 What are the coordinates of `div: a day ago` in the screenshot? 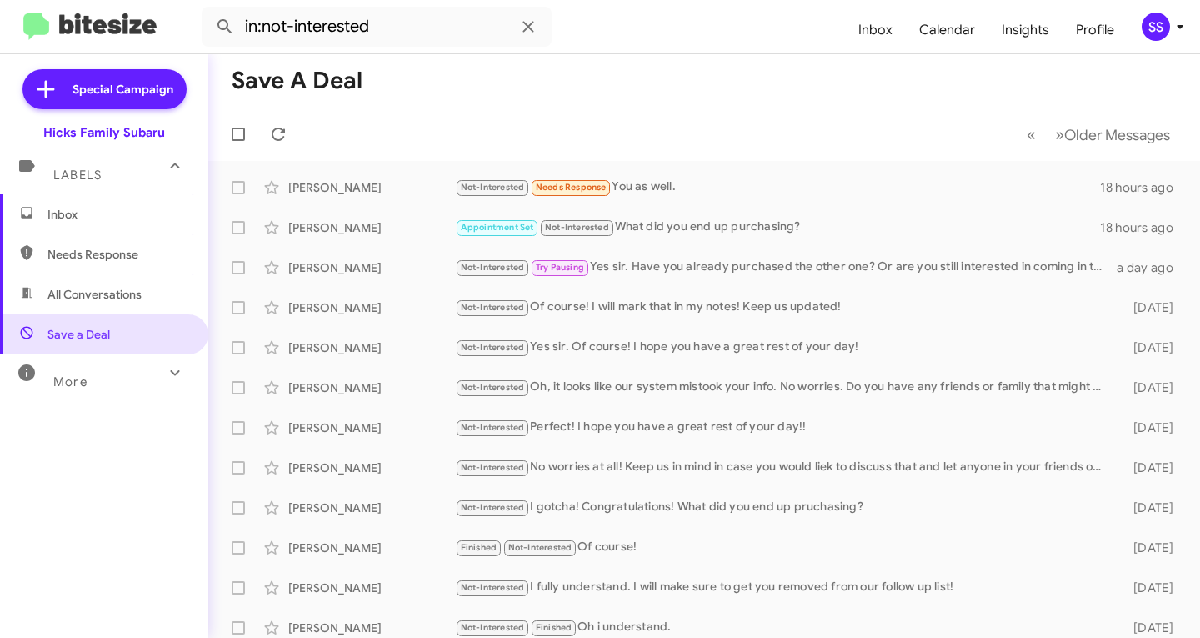 It's located at (1150, 268).